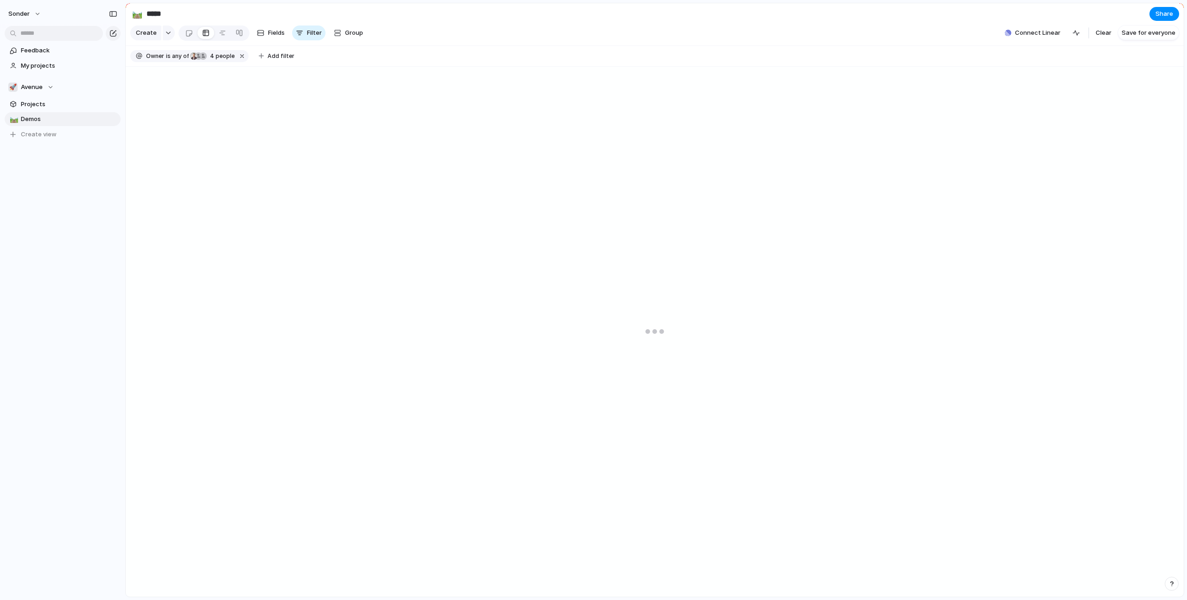 This screenshot has width=1187, height=600. What do you see at coordinates (354, 33) in the screenshot?
I see `span: Group` at bounding box center [354, 33].